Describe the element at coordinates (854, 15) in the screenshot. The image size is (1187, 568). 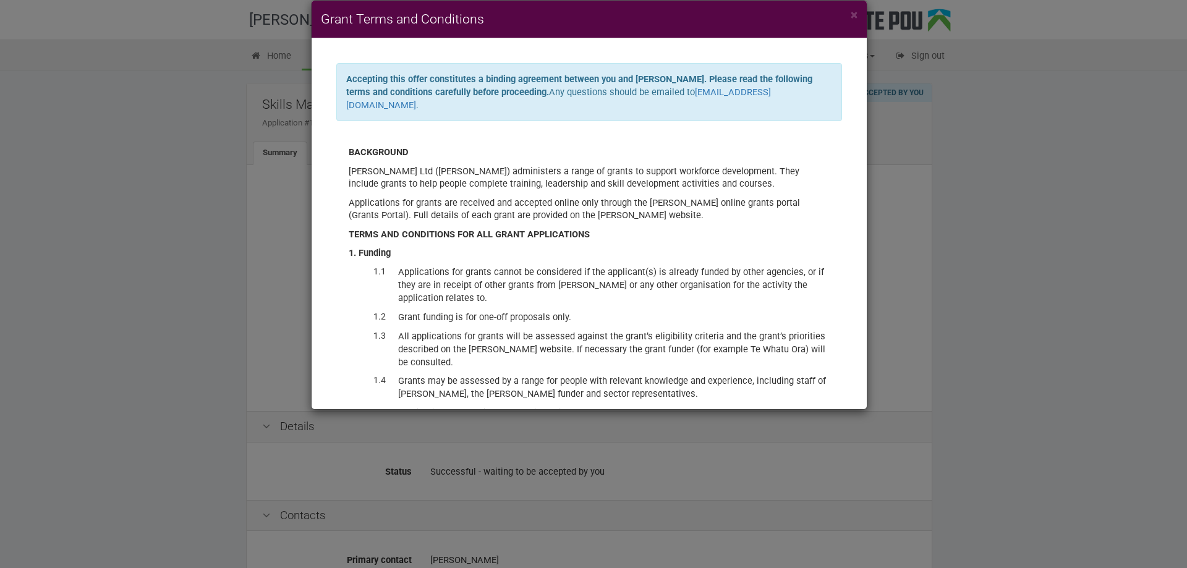
I see `button: Close` at that location.